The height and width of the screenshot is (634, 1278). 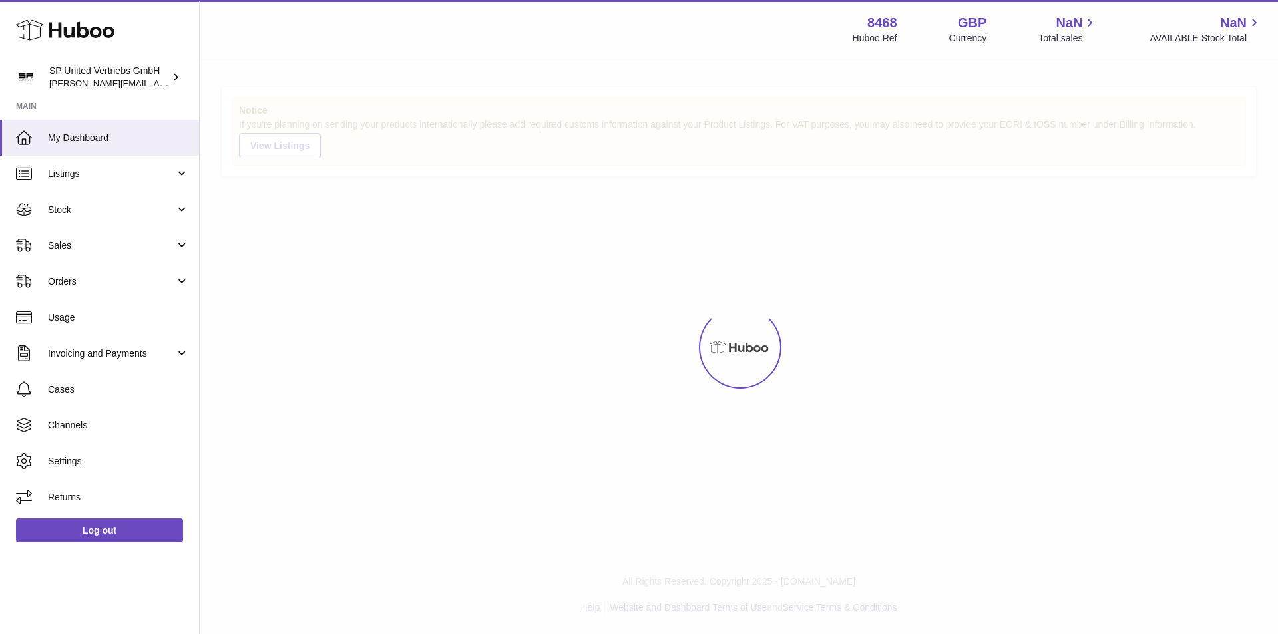 What do you see at coordinates (111, 353) in the screenshot?
I see `span: Invoicing and Payments` at bounding box center [111, 353].